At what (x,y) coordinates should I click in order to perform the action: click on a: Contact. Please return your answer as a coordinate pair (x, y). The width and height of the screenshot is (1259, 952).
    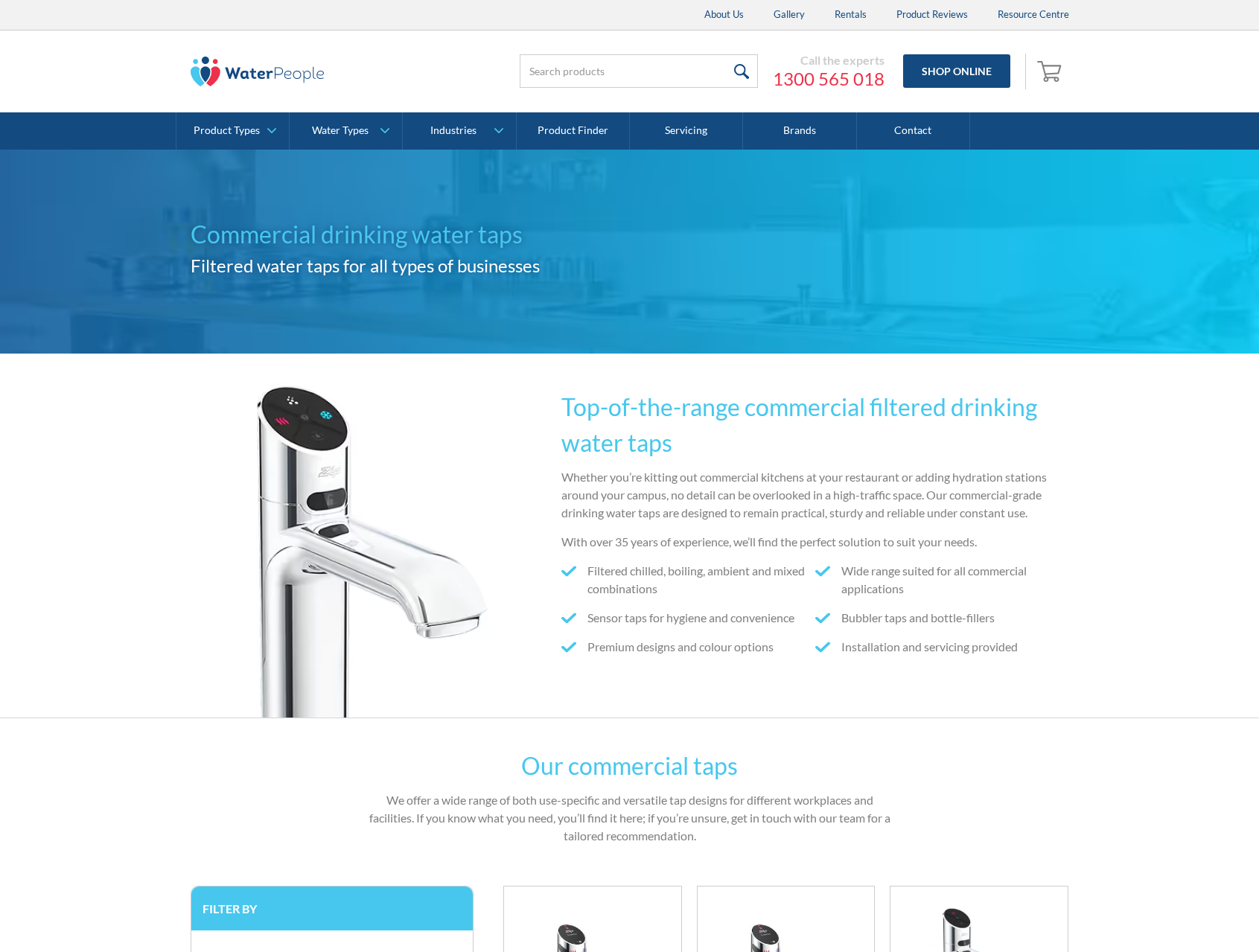
    Looking at the image, I should click on (914, 131).